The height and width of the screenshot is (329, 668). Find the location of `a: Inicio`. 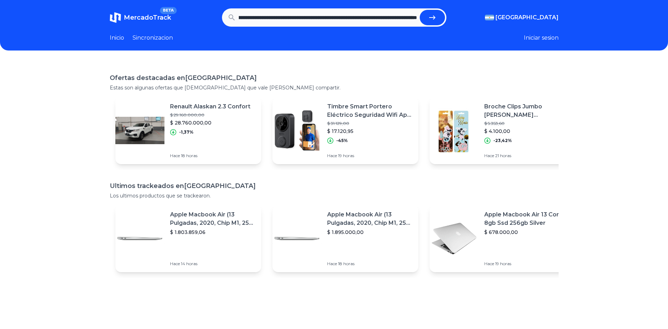

a: Inicio is located at coordinates (117, 38).